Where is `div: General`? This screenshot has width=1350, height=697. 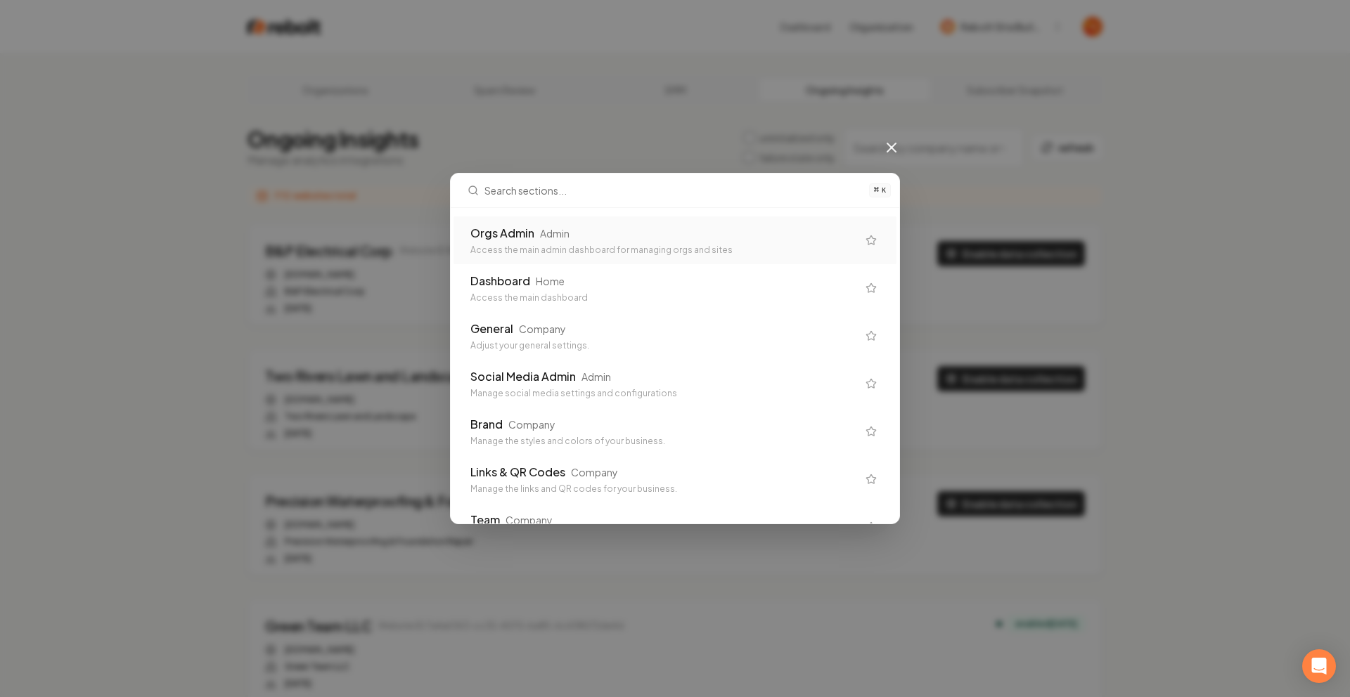 div: General is located at coordinates (491, 329).